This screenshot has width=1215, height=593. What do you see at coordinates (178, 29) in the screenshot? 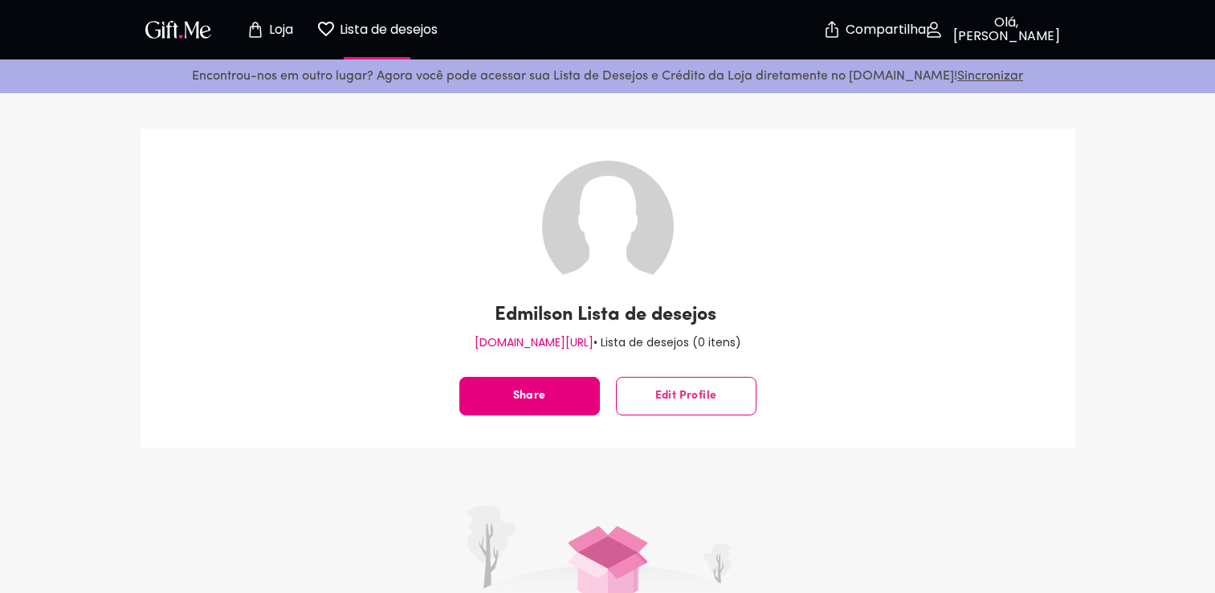
I see `img: Logotipo do GiftMe` at bounding box center [178, 29].